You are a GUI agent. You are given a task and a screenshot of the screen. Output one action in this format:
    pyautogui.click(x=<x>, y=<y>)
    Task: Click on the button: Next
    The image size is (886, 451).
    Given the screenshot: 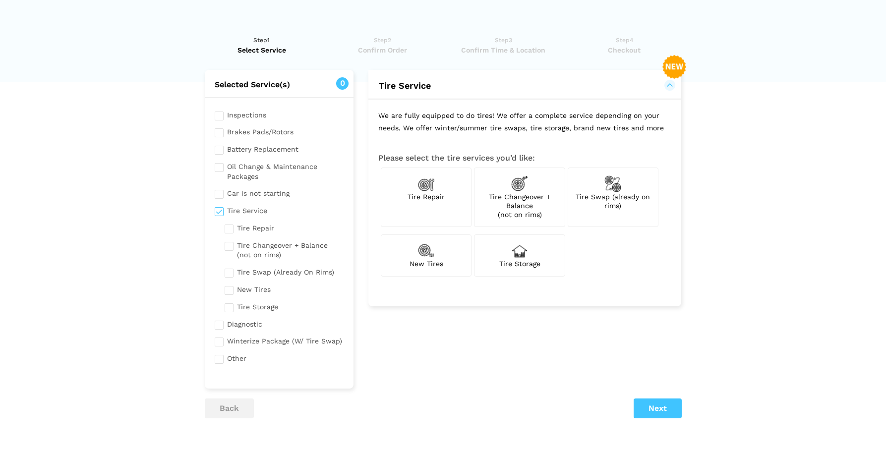 What is the action you would take?
    pyautogui.click(x=657, y=408)
    